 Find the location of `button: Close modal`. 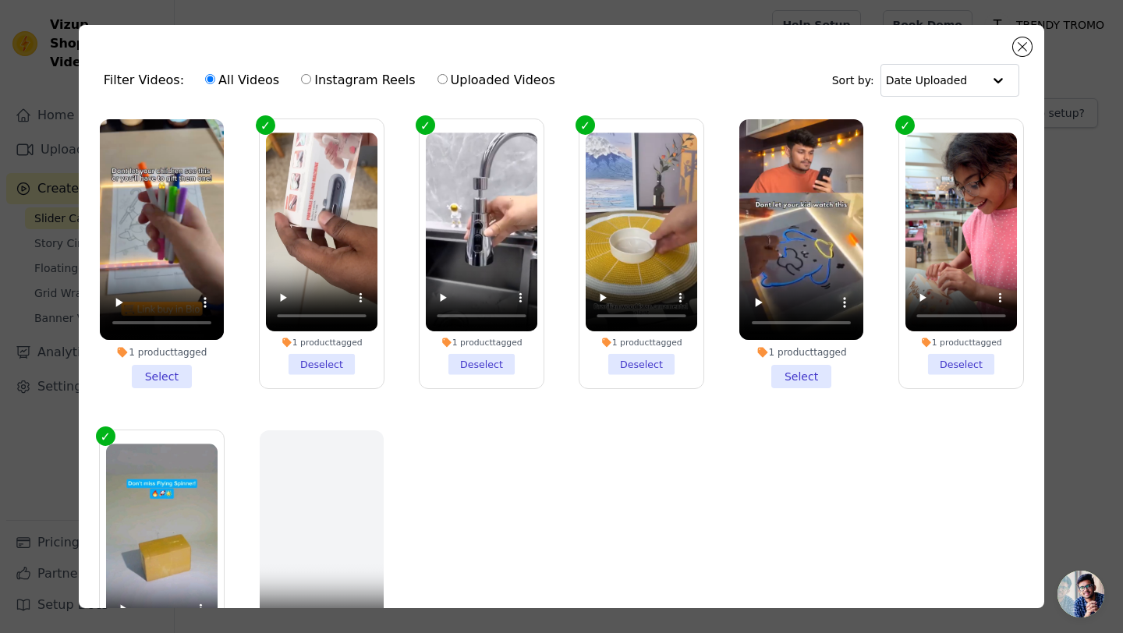

button: Close modal is located at coordinates (1022, 47).